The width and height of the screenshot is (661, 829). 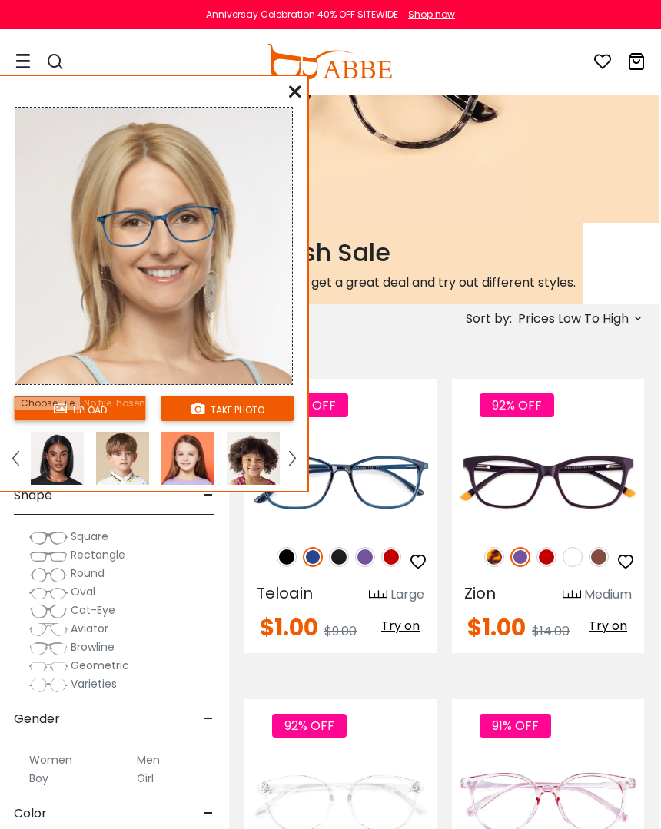 What do you see at coordinates (88, 573) in the screenshot?
I see `span: Round` at bounding box center [88, 573].